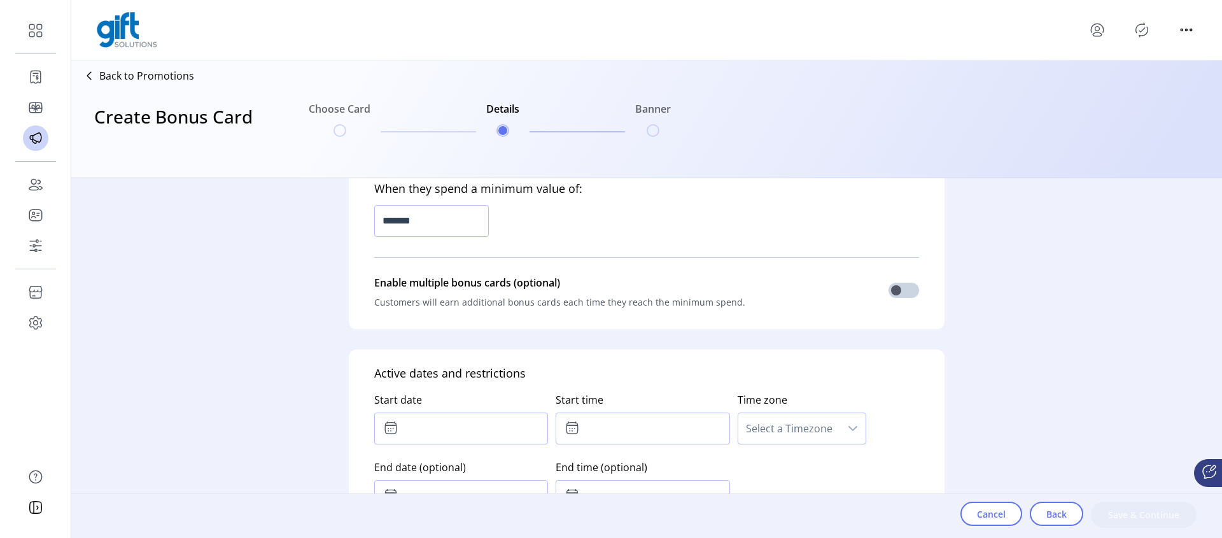 The height and width of the screenshot is (538, 1222). What do you see at coordinates (642, 467) in the screenshot?
I see `label: End time (optional)` at bounding box center [642, 467].